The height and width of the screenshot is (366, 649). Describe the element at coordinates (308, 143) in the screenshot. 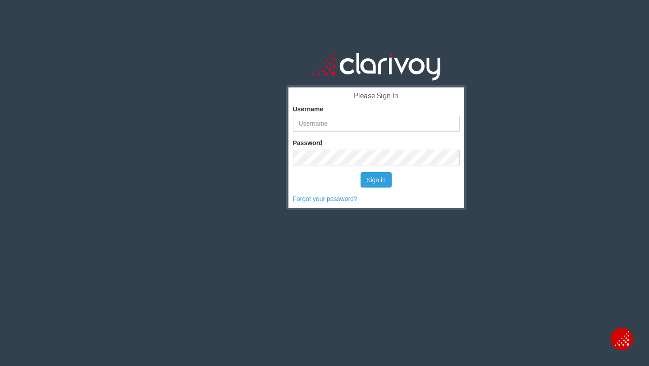

I see `label: Password` at that location.